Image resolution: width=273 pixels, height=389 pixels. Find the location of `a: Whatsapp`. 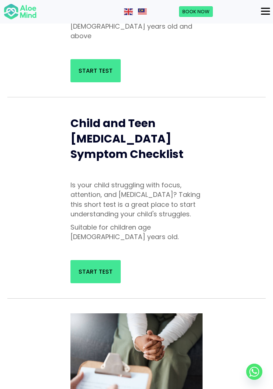

a: Whatsapp is located at coordinates (255, 372).